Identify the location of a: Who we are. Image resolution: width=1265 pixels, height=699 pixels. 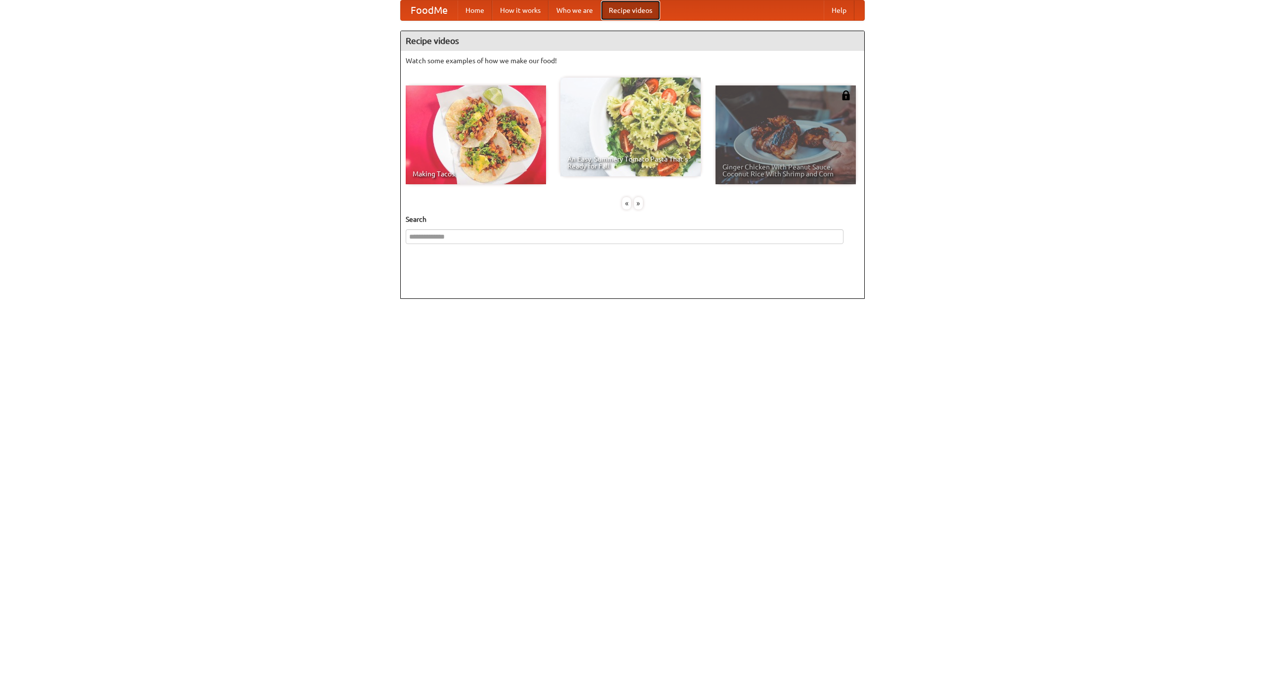
(575, 10).